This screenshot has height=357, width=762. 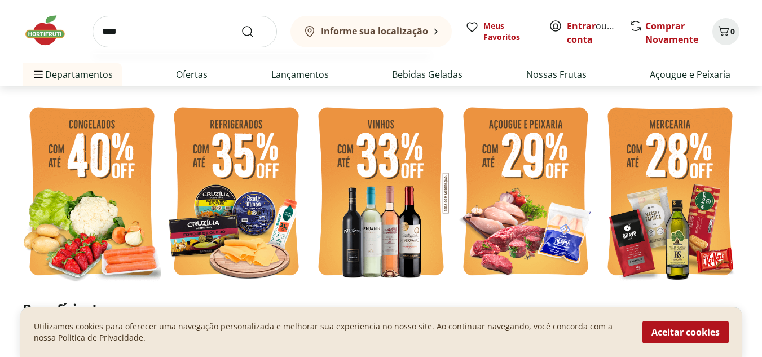 I want to click on a: Entrar, so click(x=581, y=26).